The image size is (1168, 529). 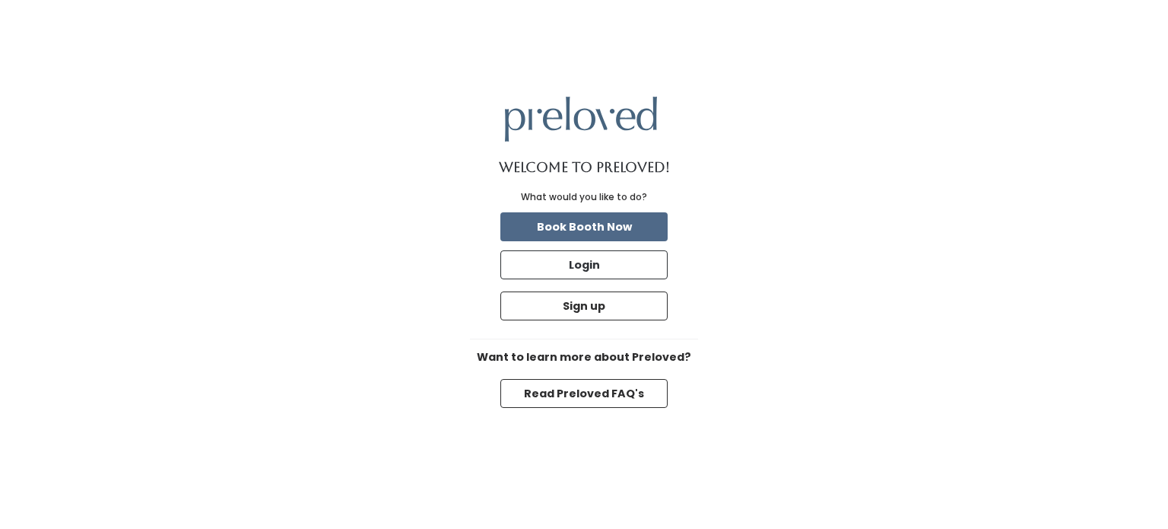 What do you see at coordinates (584, 393) in the screenshot?
I see `button: Read Preloved FAQ's` at bounding box center [584, 393].